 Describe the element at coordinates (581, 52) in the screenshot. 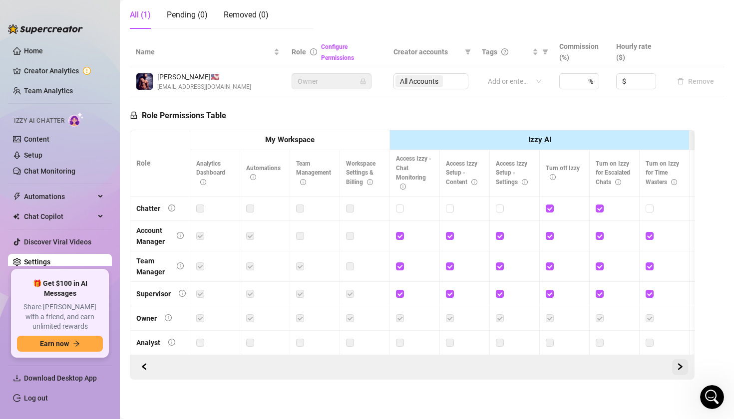

I see `th: Commission (%)` at that location.